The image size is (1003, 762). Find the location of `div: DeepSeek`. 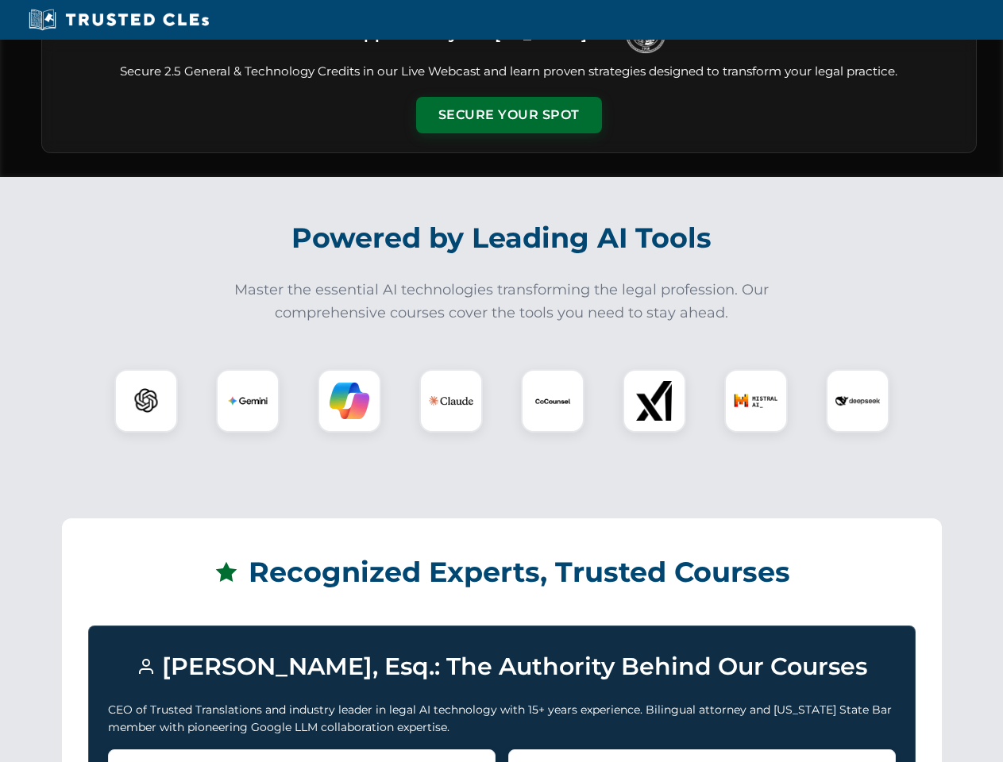

div: DeepSeek is located at coordinates (857, 401).